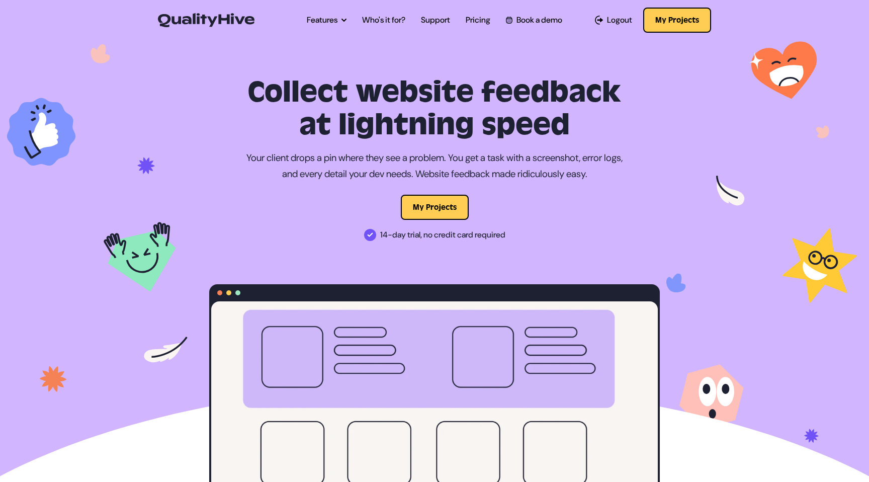  Describe the element at coordinates (370, 235) in the screenshot. I see `img: 14-day trial, no credit card required` at that location.